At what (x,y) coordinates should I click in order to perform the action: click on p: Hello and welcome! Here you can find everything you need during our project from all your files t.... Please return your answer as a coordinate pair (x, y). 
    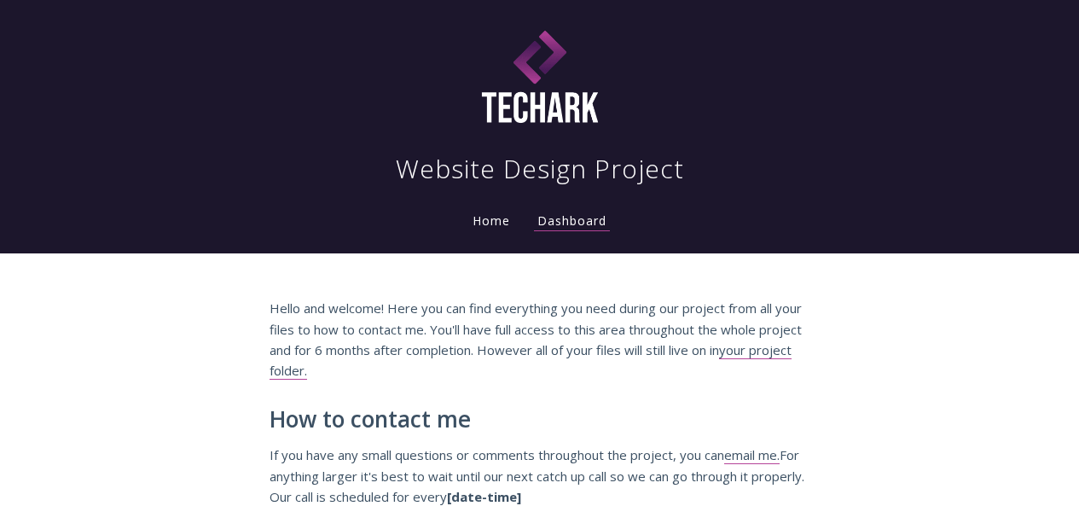
    Looking at the image, I should click on (540, 340).